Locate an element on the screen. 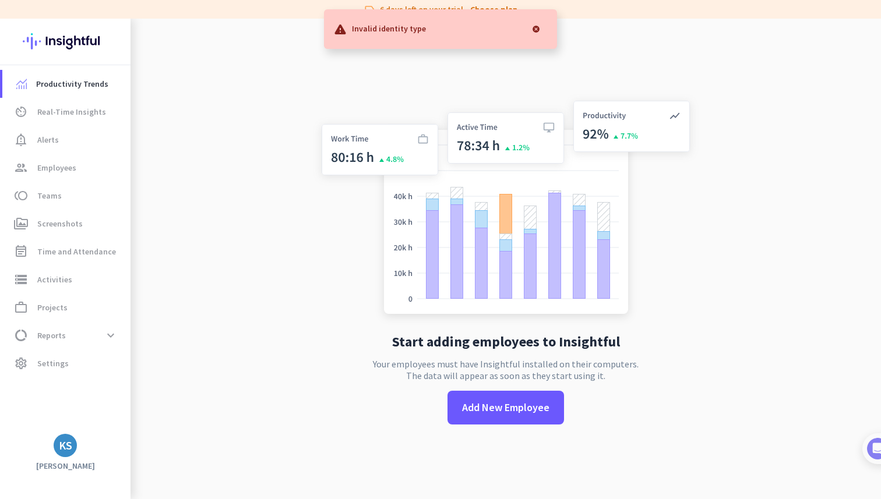 The image size is (881, 499). i: toll is located at coordinates (21, 196).